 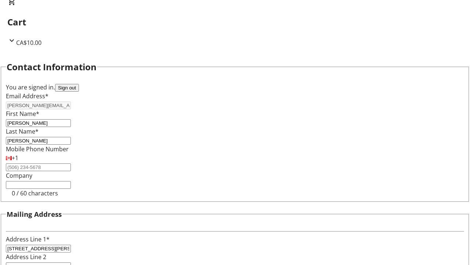 I want to click on label: First Name*, so click(x=22, y=114).